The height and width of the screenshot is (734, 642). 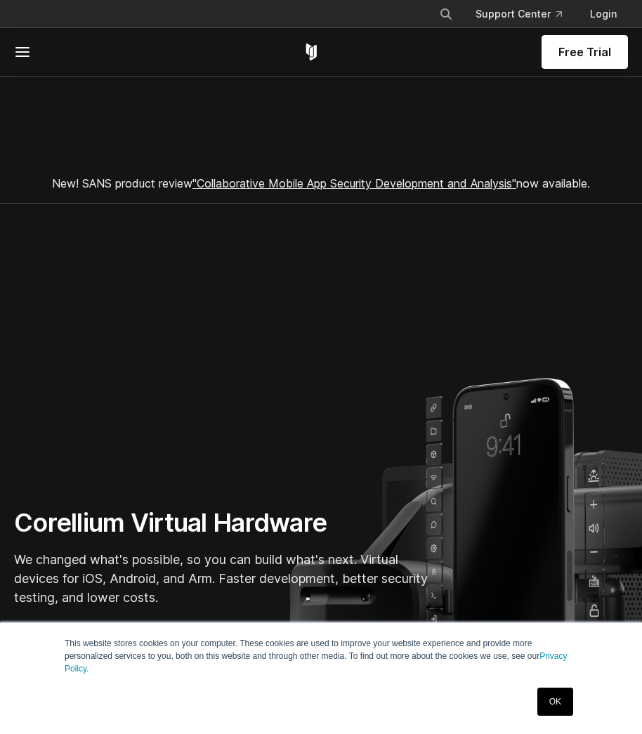 I want to click on div: Navigation Menu, so click(x=527, y=14).